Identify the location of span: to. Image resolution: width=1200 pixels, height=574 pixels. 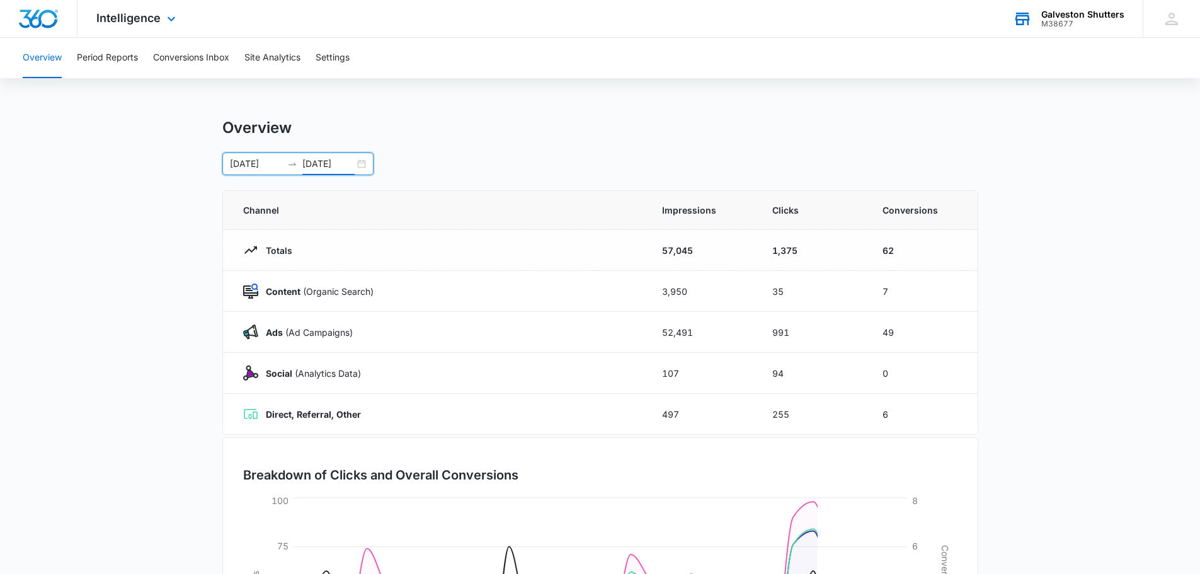
(292, 164).